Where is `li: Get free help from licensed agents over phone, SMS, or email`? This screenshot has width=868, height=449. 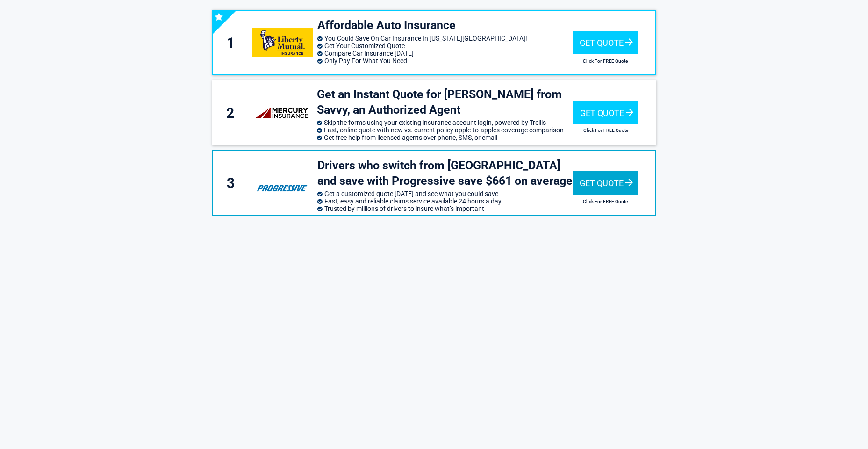
li: Get free help from licensed agents over phone, SMS, or email is located at coordinates (445, 137).